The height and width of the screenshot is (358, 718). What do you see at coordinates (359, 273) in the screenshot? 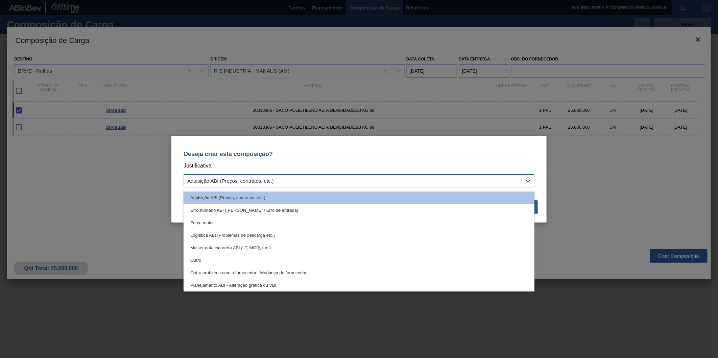
I see `div: Outro problema com o fornecedor - Mudança de fornecedor` at bounding box center [359, 273].